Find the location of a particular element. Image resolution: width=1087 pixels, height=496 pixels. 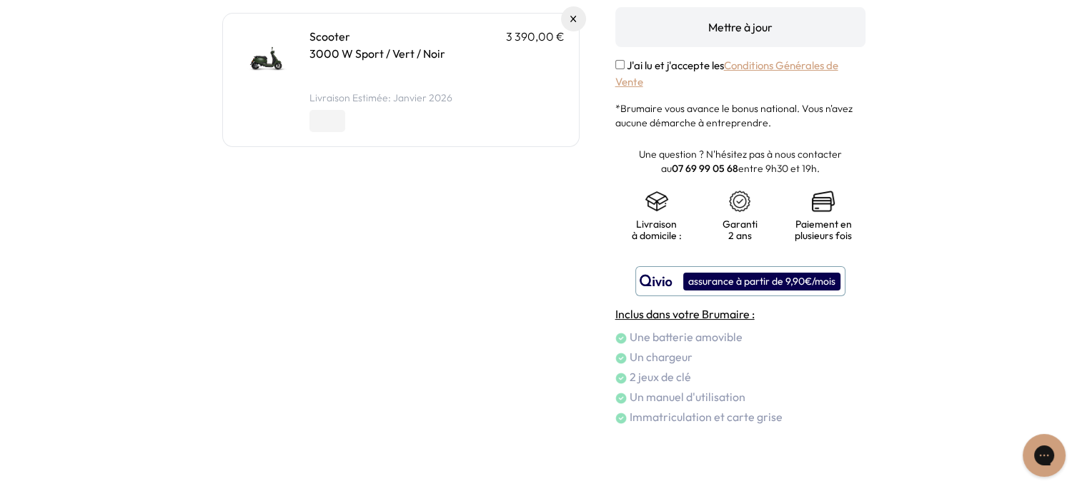

button: Gorgias live chat is located at coordinates (29, 26).